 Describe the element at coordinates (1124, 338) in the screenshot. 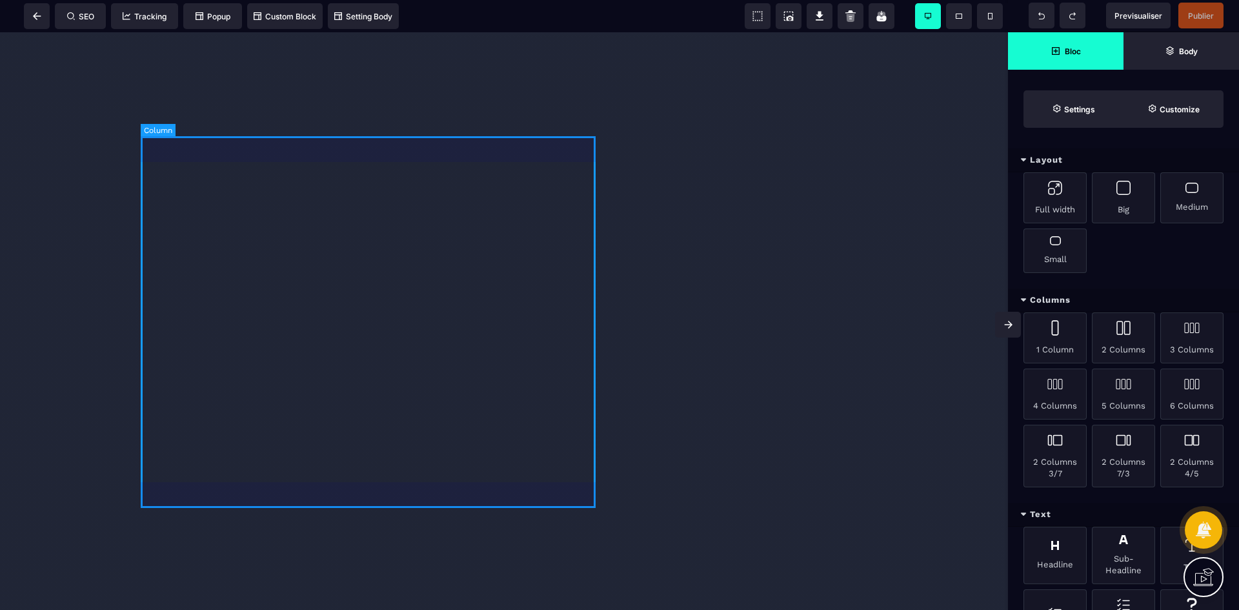

I see `div: 2 Columns` at that location.